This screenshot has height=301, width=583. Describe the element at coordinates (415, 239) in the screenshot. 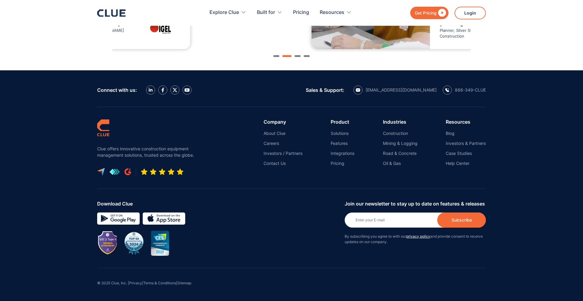

I see `p: By subscribing you agree to with our and provide consent to receive updates on our company.` at that location.